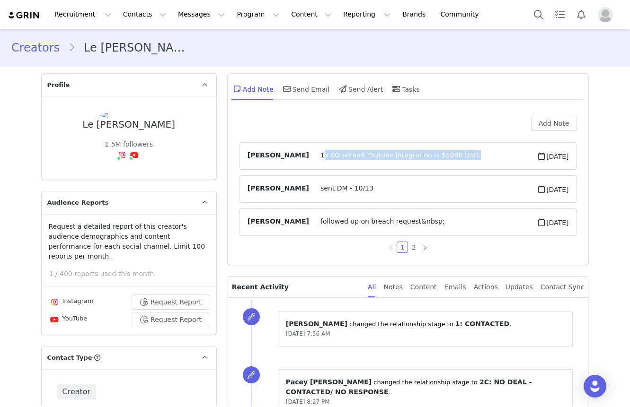  I want to click on button: Search, so click(538, 14).